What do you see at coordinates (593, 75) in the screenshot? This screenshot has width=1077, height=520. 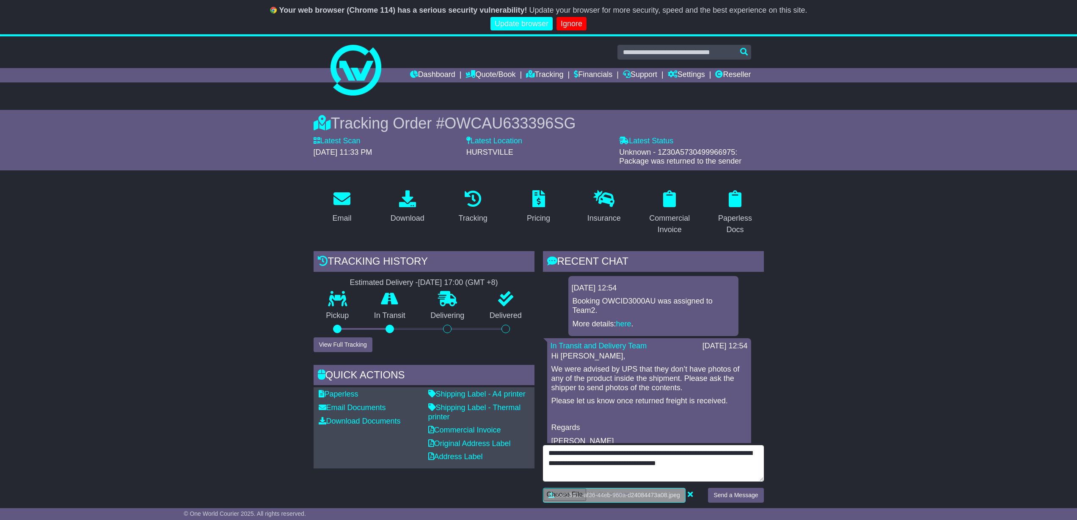 I see `a: Financials` at bounding box center [593, 75].